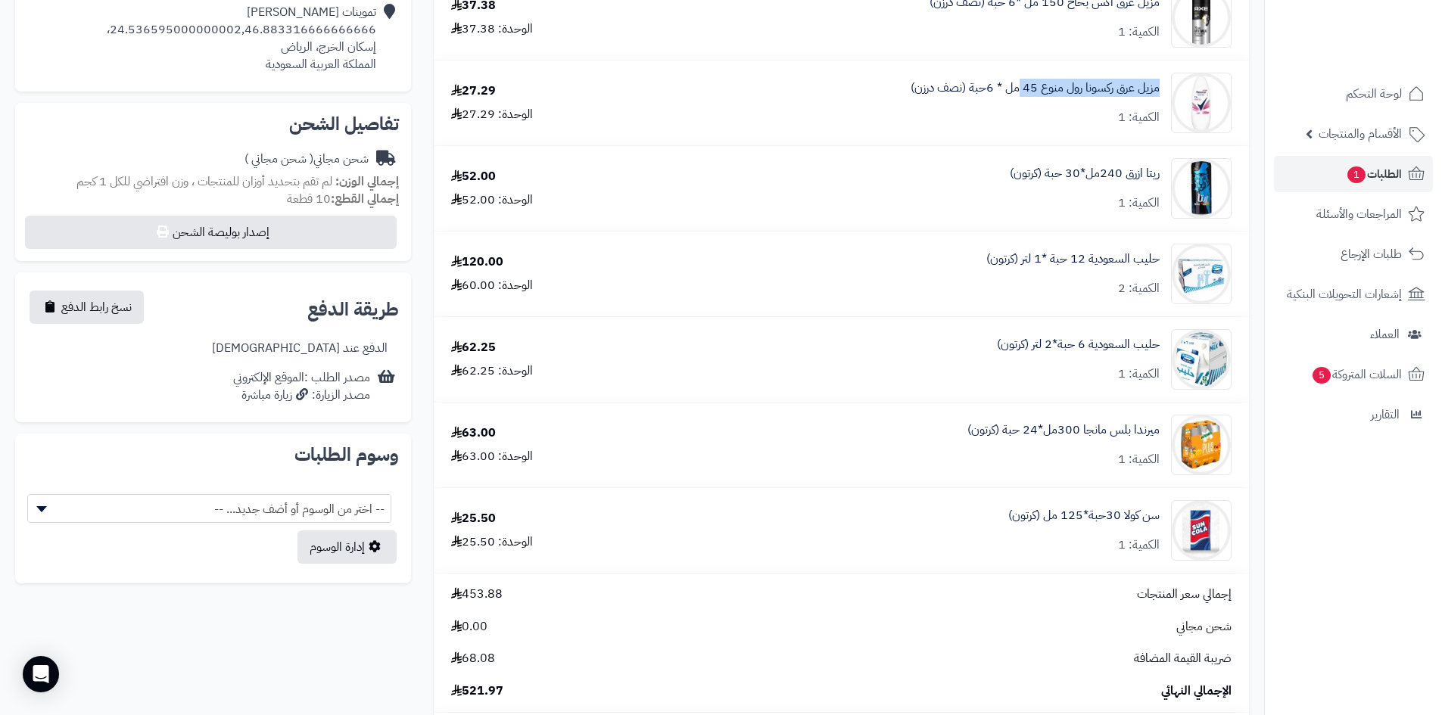 The width and height of the screenshot is (1442, 715). I want to click on div: الوحدة: 52.00, so click(492, 200).